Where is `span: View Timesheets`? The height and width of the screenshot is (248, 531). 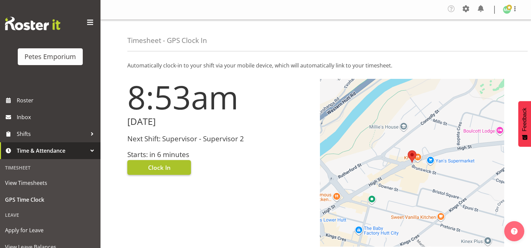 span: View Timesheets is located at coordinates (50, 183).